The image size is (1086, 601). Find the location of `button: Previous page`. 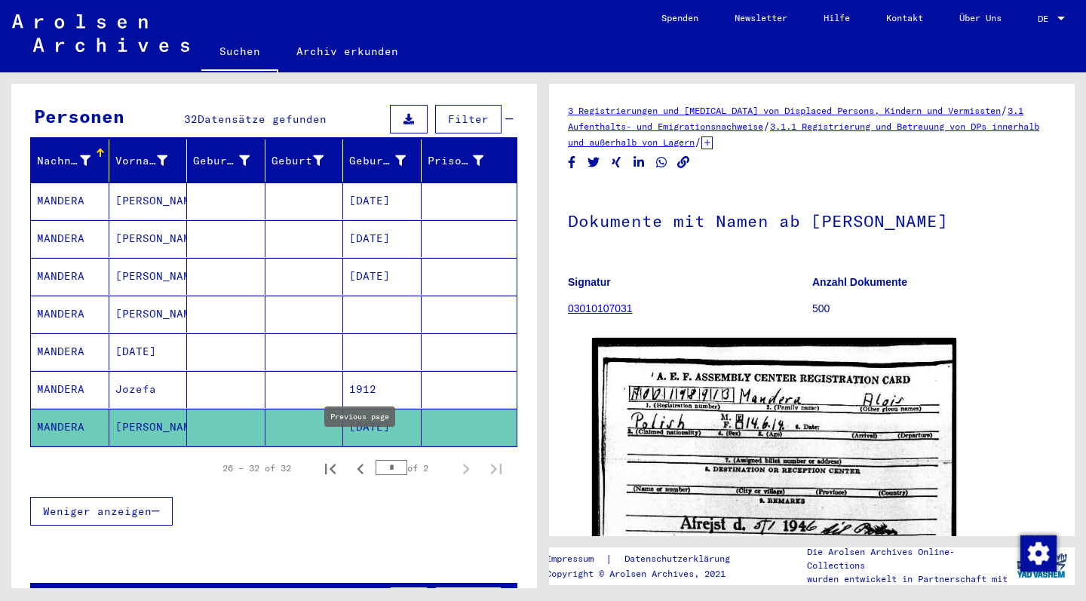

button: Previous page is located at coordinates (361, 469).